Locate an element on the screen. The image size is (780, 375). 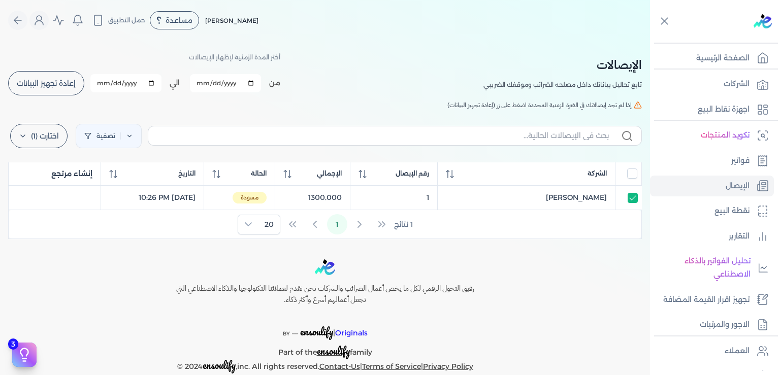
span: مسودة is located at coordinates (249, 198).